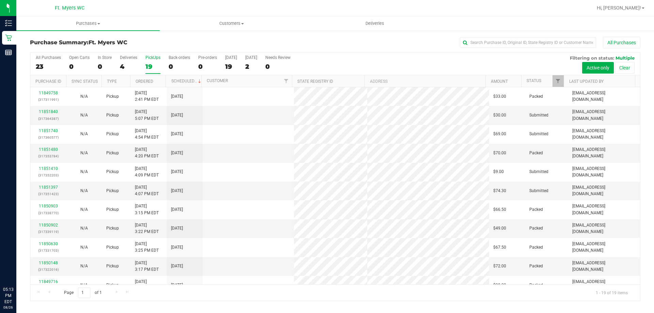 Image resolution: width=654 pixels, height=313 pixels. What do you see at coordinates (498, 172) in the screenshot?
I see `span: $9.00` at bounding box center [498, 172].